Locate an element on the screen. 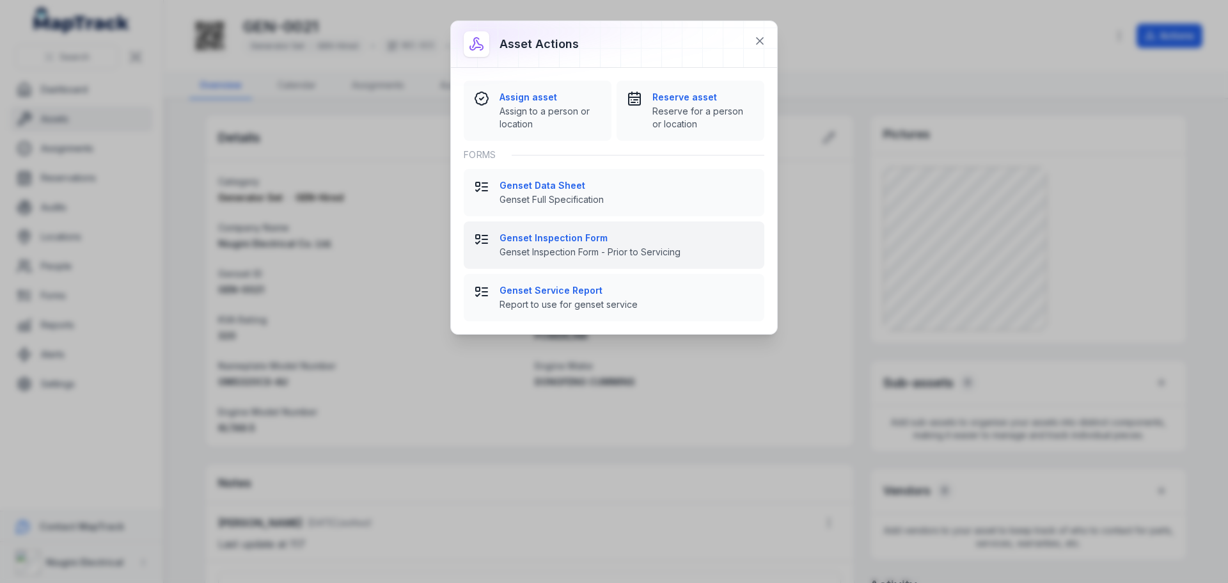 The height and width of the screenshot is (583, 1228). span: Reserve for a person or location is located at coordinates (703, 118).